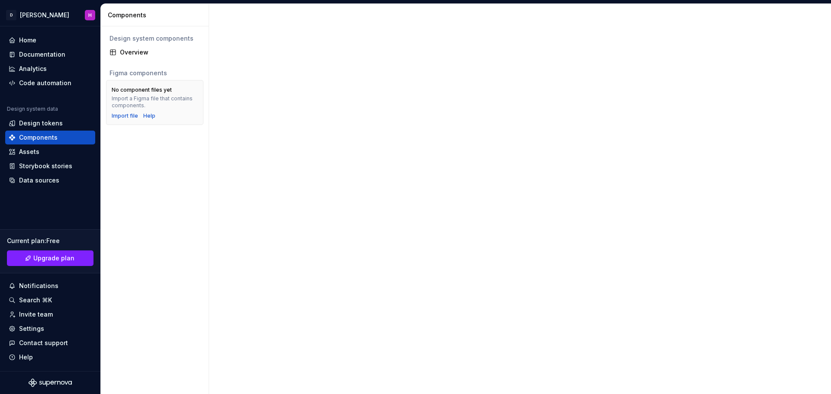 This screenshot has width=831, height=394. What do you see at coordinates (154, 102) in the screenshot?
I see `div: Import a Figma file that contains components.` at bounding box center [154, 102].